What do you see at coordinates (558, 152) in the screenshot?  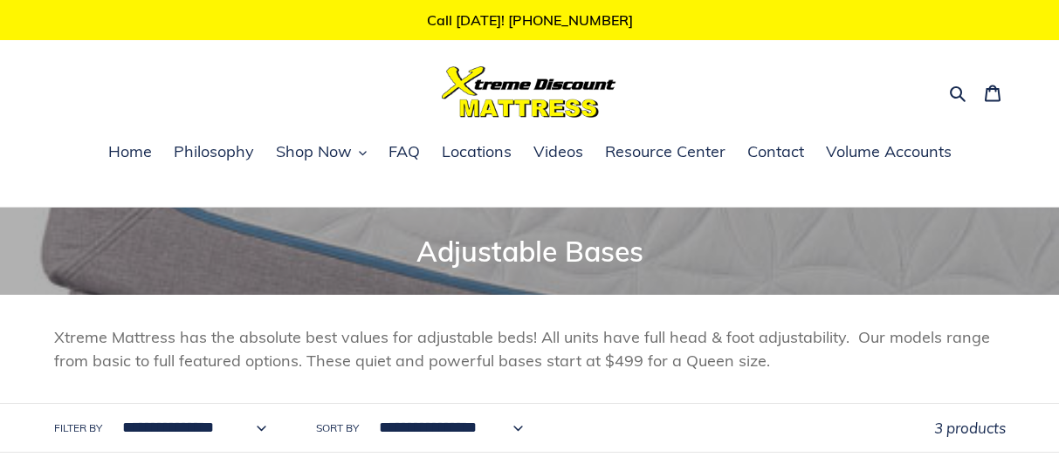 I see `span: Videos` at bounding box center [558, 152].